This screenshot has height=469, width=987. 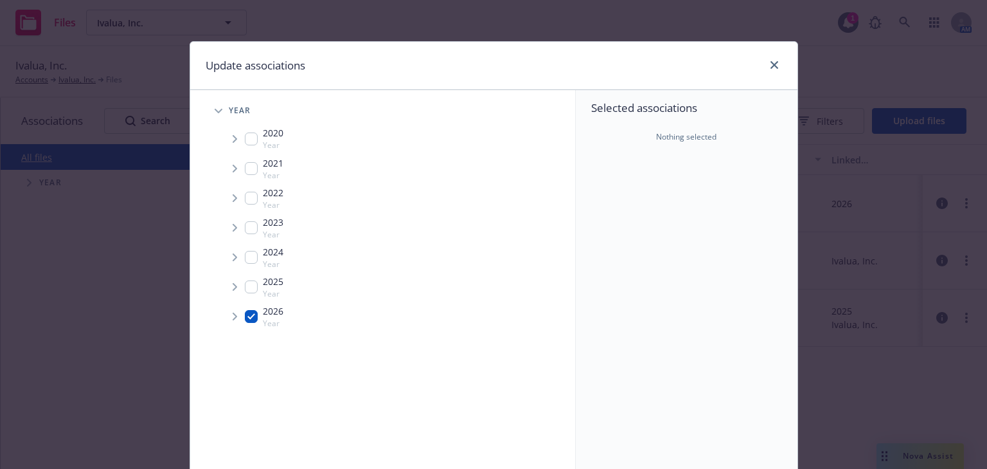 I want to click on span: 2026, so click(x=273, y=311).